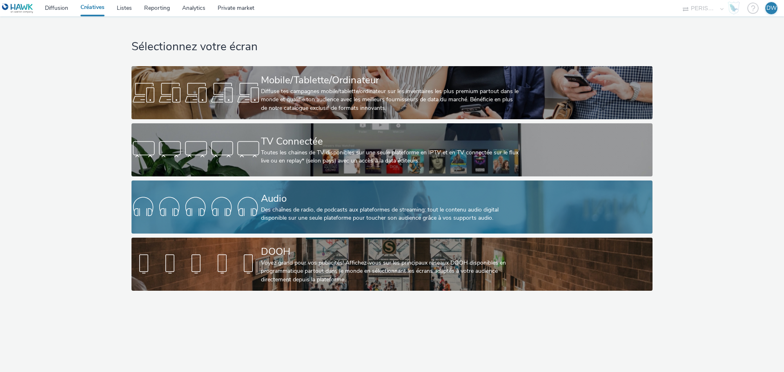  Describe the element at coordinates (390, 214) in the screenshot. I see `div: Des chaînes de radio, de podcasts aux plateformes de streaming: tout le contenu audio digital dis...` at that location.